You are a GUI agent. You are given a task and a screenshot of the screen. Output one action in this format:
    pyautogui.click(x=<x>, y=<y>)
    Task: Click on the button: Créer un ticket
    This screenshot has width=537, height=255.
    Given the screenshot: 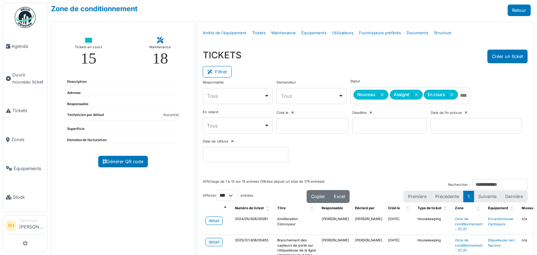 What is the action you would take?
    pyautogui.click(x=507, y=56)
    